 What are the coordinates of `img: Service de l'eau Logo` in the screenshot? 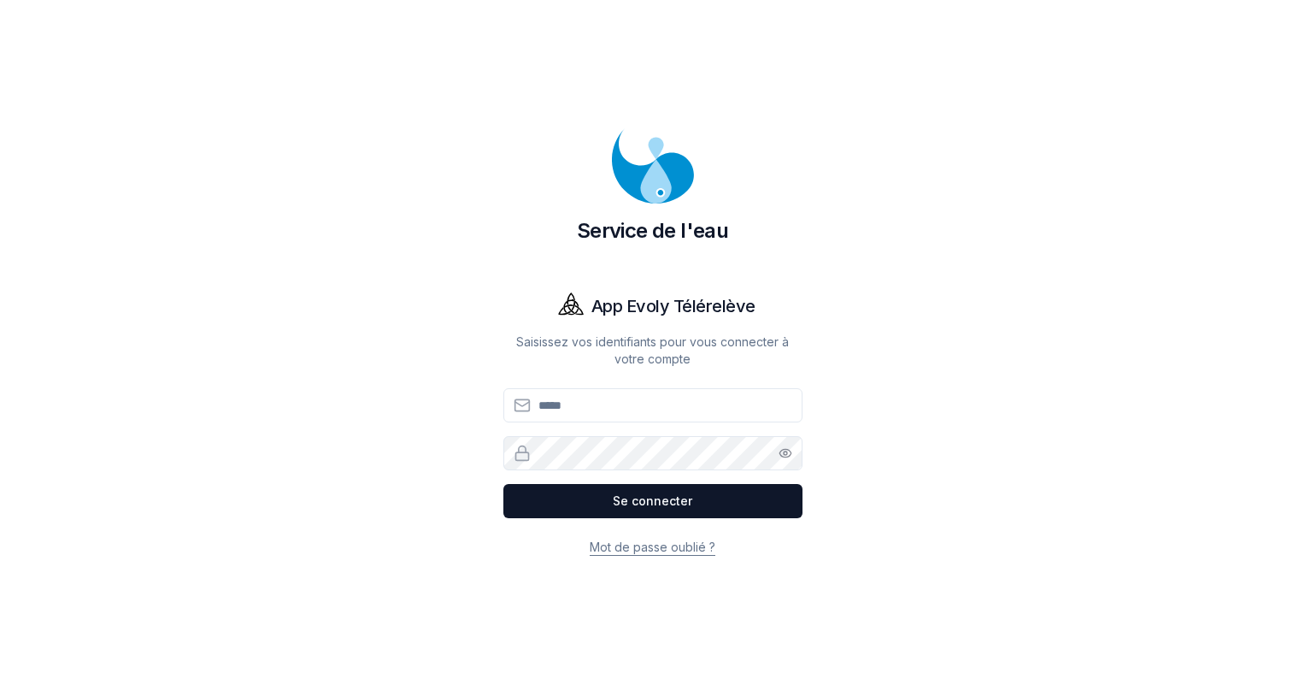 It's located at (653, 166).